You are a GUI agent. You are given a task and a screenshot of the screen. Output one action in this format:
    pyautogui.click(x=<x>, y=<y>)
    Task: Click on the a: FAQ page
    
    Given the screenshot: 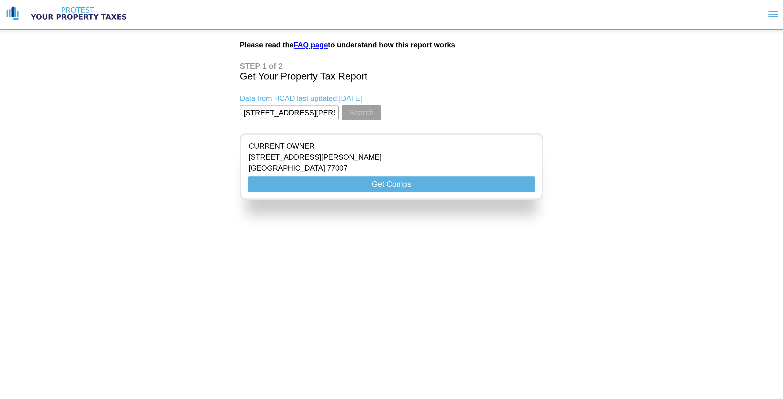 What is the action you would take?
    pyautogui.click(x=311, y=45)
    